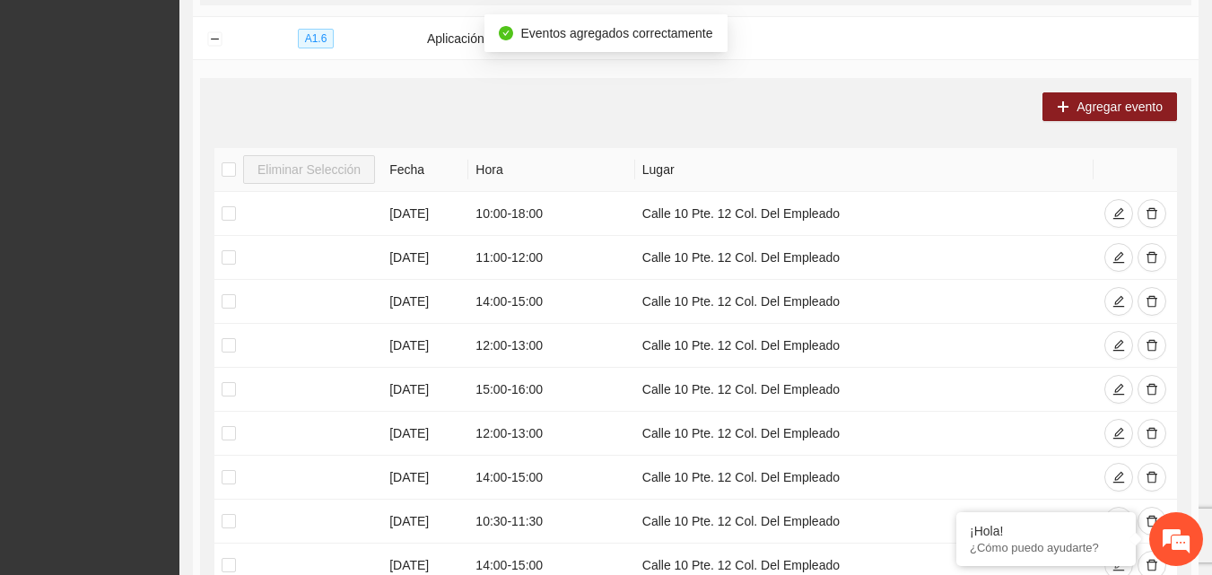 The height and width of the screenshot is (575, 1212). Describe the element at coordinates (551, 213) in the screenshot. I see `td: 10:00 - 18:00` at that location.